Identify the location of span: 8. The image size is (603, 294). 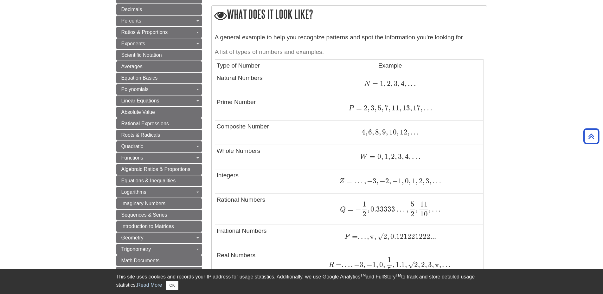
(376, 132).